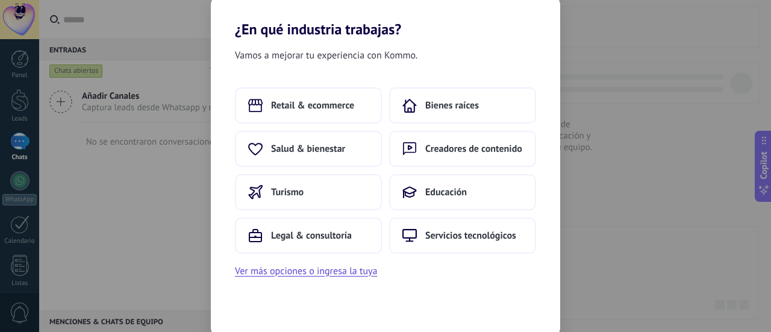 The height and width of the screenshot is (332, 771). Describe the element at coordinates (462, 192) in the screenshot. I see `button: Educación` at that location.